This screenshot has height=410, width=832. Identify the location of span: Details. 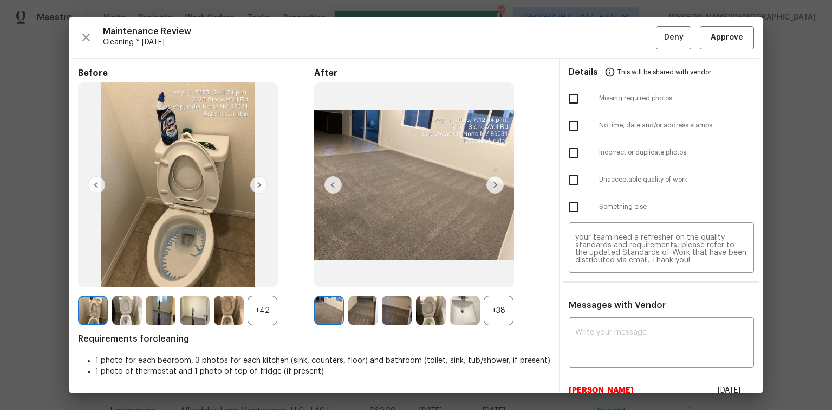
(584, 72).